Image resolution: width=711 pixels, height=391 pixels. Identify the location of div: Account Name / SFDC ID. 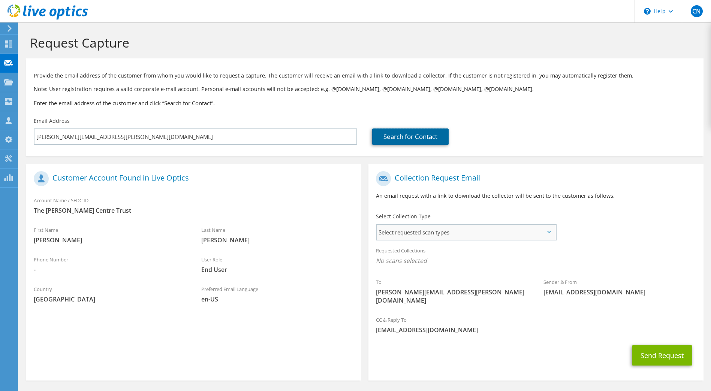
(193, 205).